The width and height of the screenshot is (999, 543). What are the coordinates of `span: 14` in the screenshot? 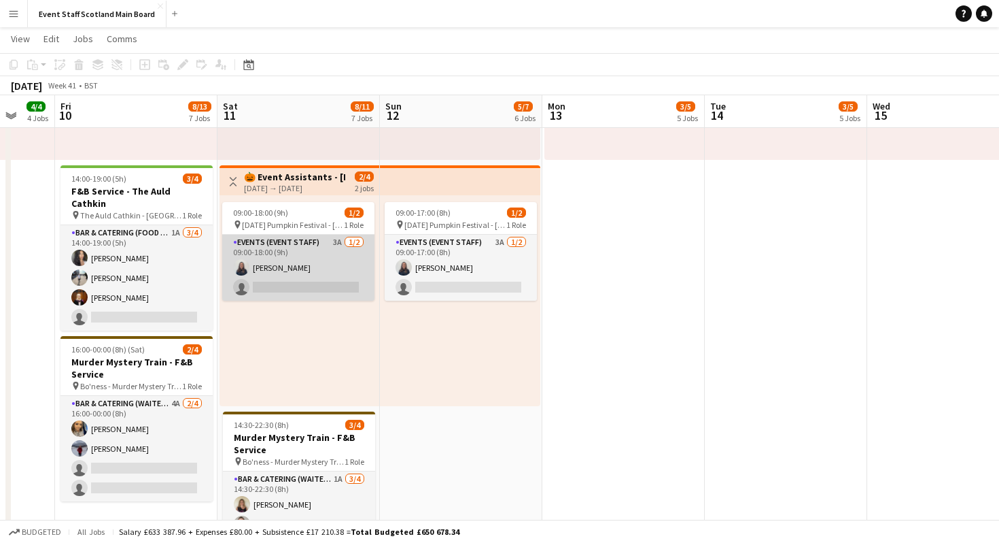 It's located at (717, 115).